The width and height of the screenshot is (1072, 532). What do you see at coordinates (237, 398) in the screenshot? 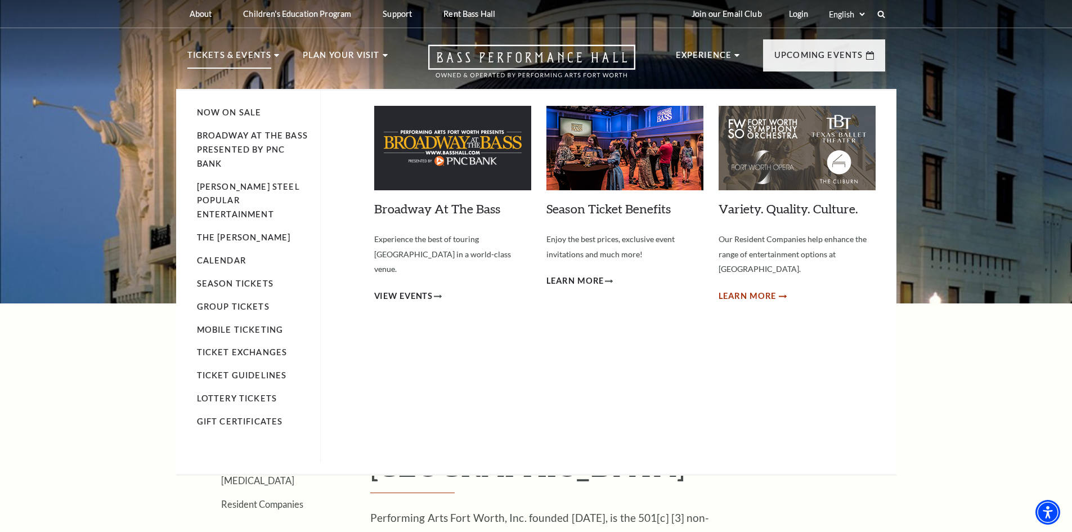
I see `a: Lottery Tickets` at bounding box center [237, 398].